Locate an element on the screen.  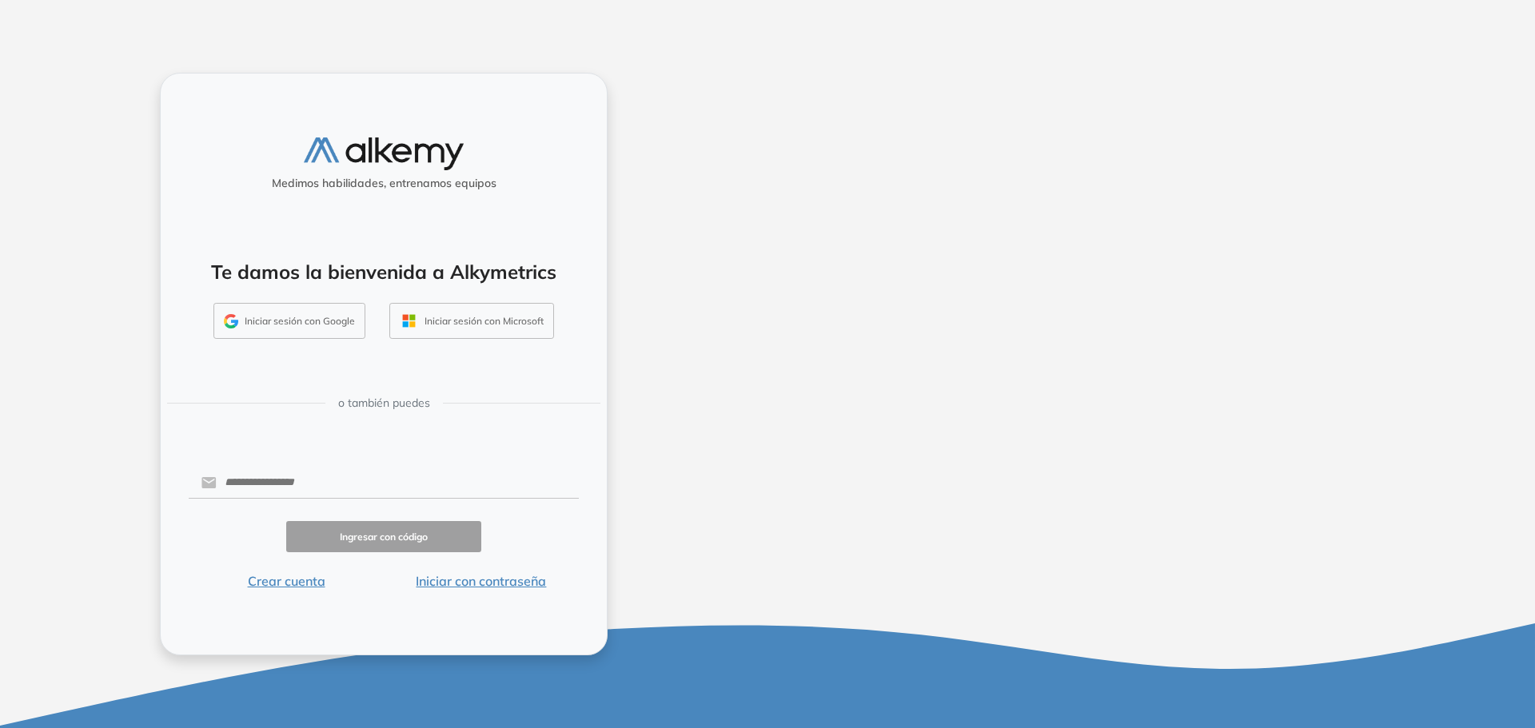
button: Iniciar sesión con Google is located at coordinates (289, 321).